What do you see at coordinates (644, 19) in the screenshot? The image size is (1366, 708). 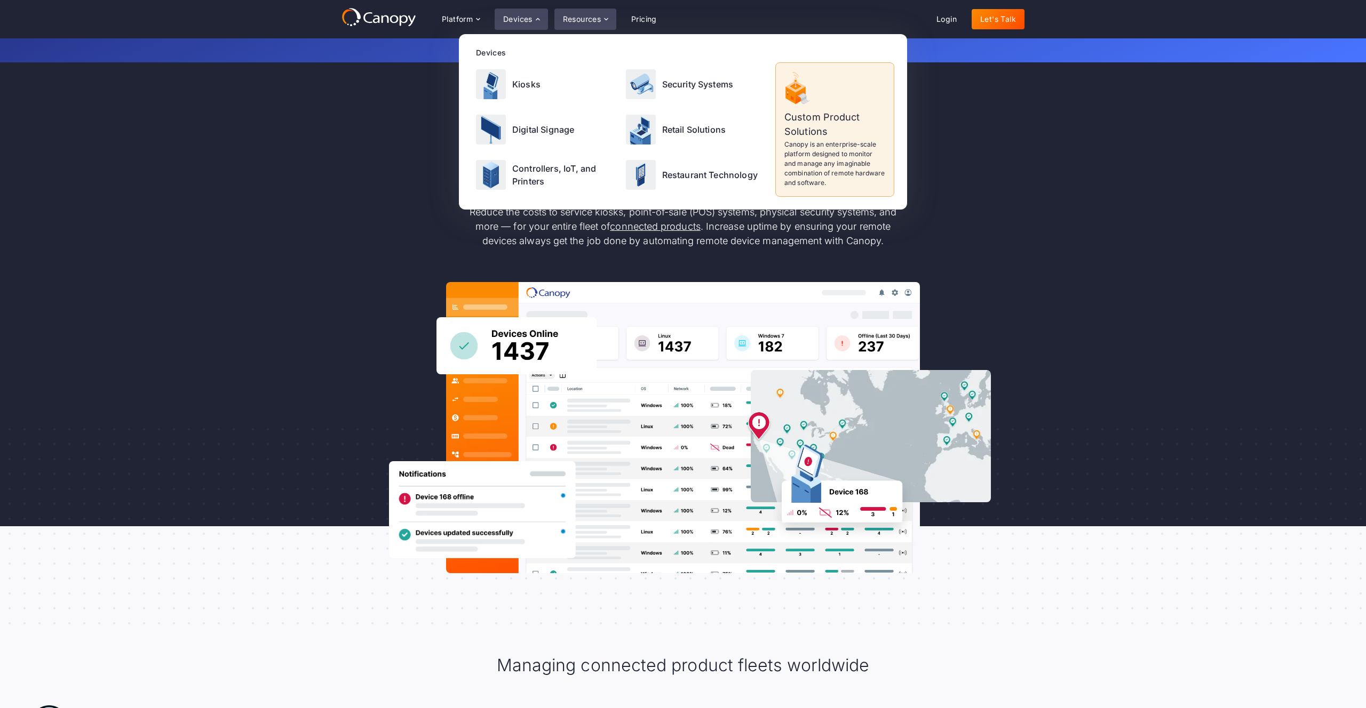 I see `a: Pricing` at bounding box center [644, 19].